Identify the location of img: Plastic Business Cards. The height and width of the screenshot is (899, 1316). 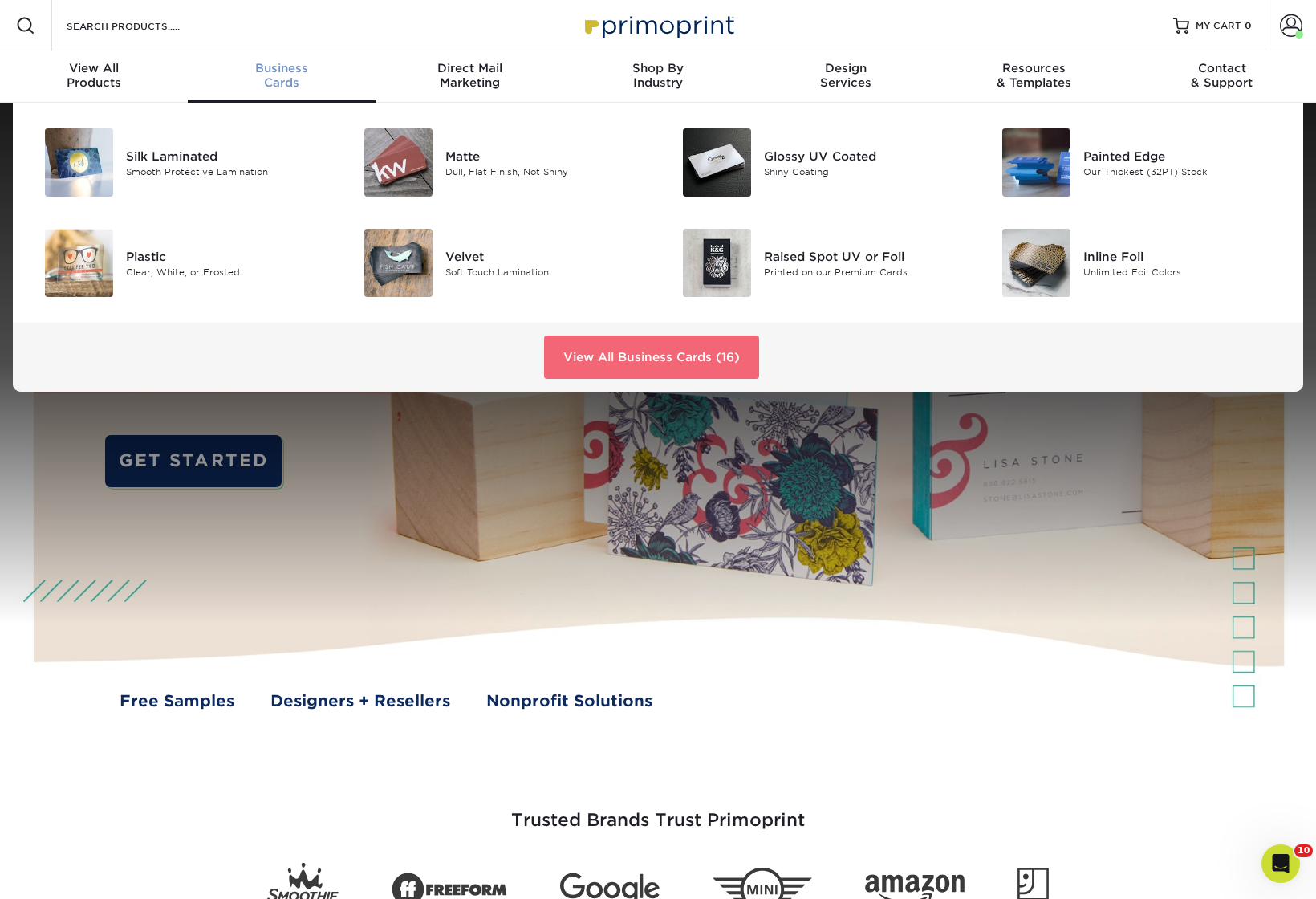
(79, 263).